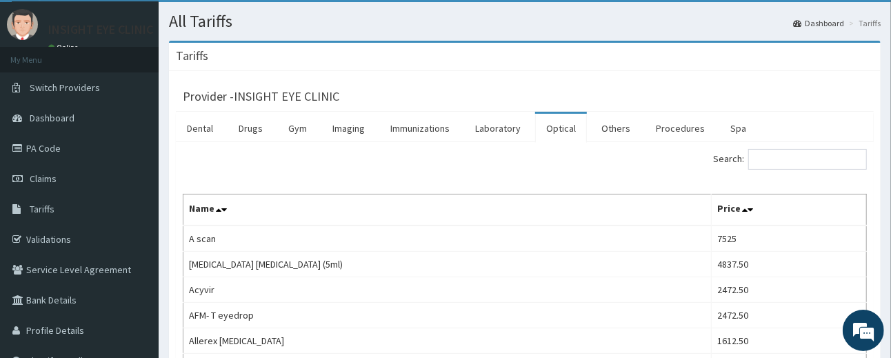 The height and width of the screenshot is (358, 891). What do you see at coordinates (789, 341) in the screenshot?
I see `td: 1612.50` at bounding box center [789, 341].